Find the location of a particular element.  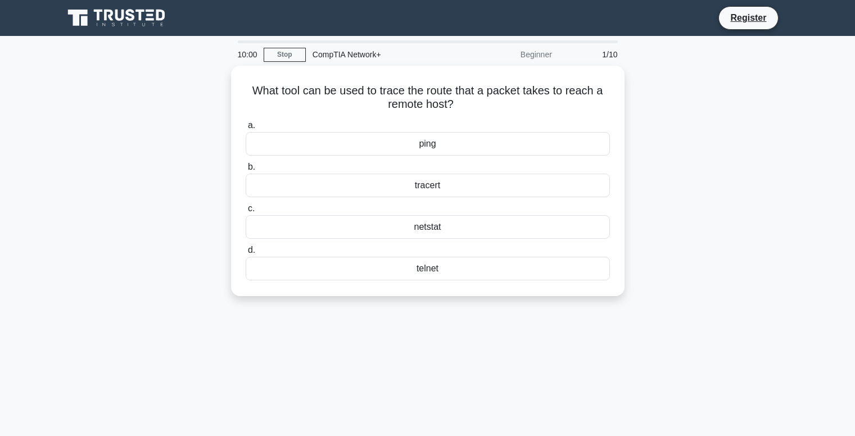

span: d. is located at coordinates (251, 250).